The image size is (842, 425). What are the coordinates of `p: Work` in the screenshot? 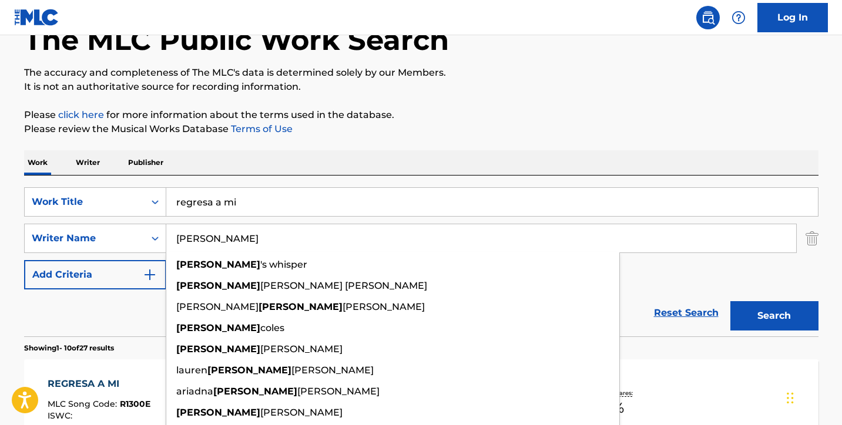 It's located at (38, 163).